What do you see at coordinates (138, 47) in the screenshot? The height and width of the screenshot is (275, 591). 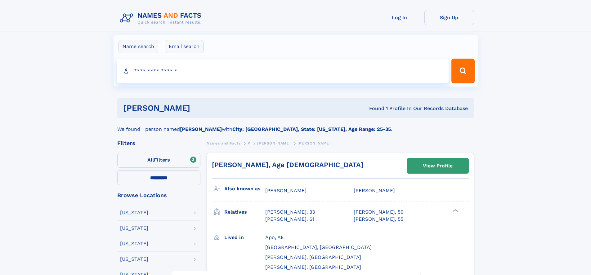 I see `label: Name search` at bounding box center [138, 47].